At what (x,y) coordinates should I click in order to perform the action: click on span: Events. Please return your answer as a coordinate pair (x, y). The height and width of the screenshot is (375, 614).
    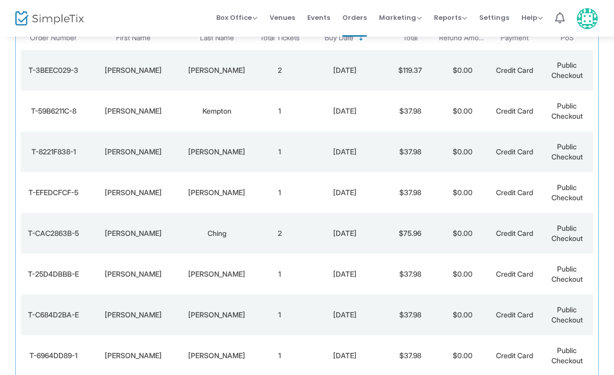
    Looking at the image, I should click on (319, 17).